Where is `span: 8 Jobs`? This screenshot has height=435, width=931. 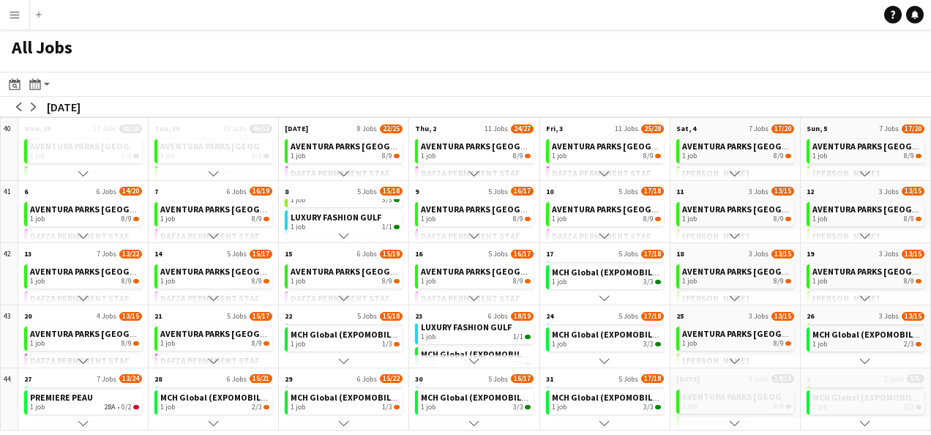 span: 8 Jobs is located at coordinates (367, 128).